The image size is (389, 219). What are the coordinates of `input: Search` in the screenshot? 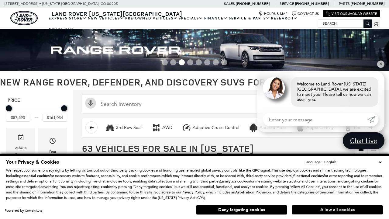 It's located at (345, 23).